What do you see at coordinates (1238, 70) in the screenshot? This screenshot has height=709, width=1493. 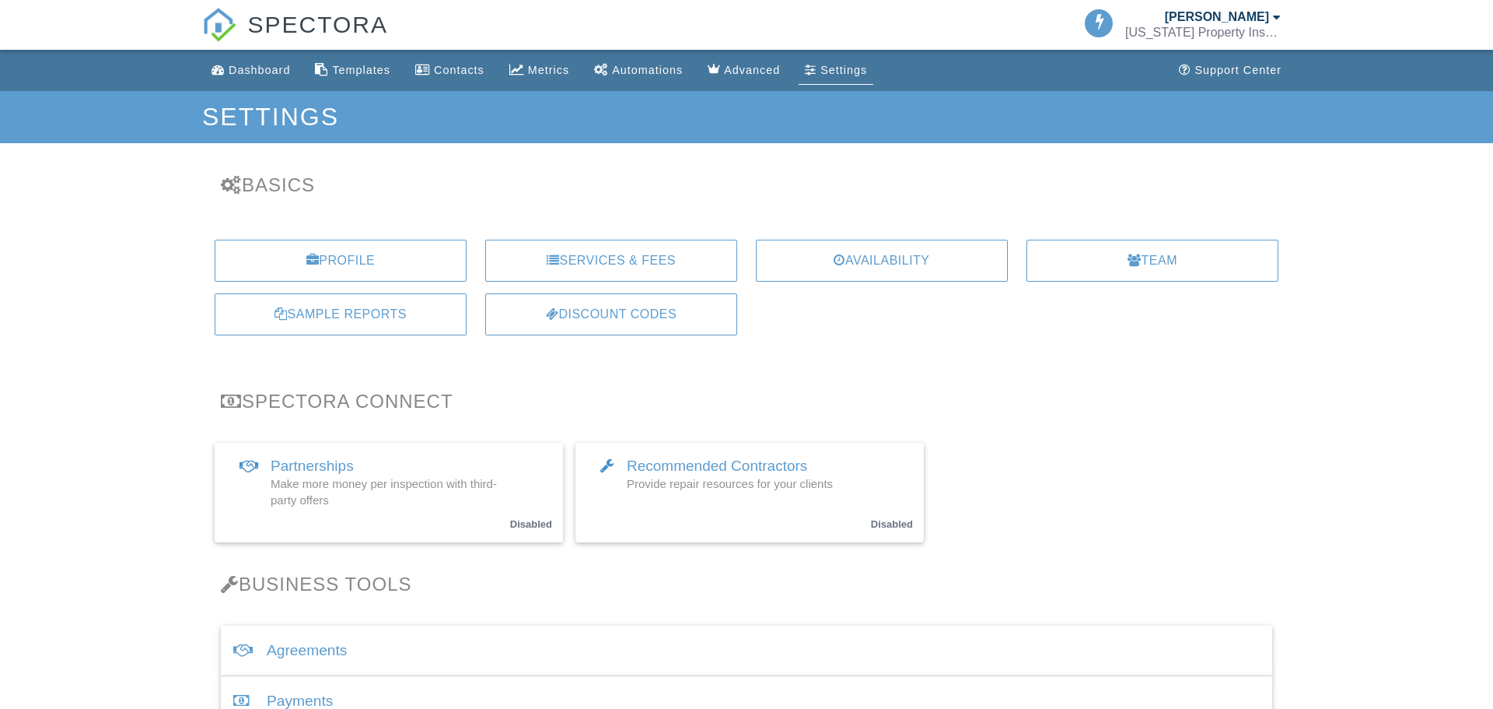 I see `div: Support Center` at bounding box center [1238, 70].